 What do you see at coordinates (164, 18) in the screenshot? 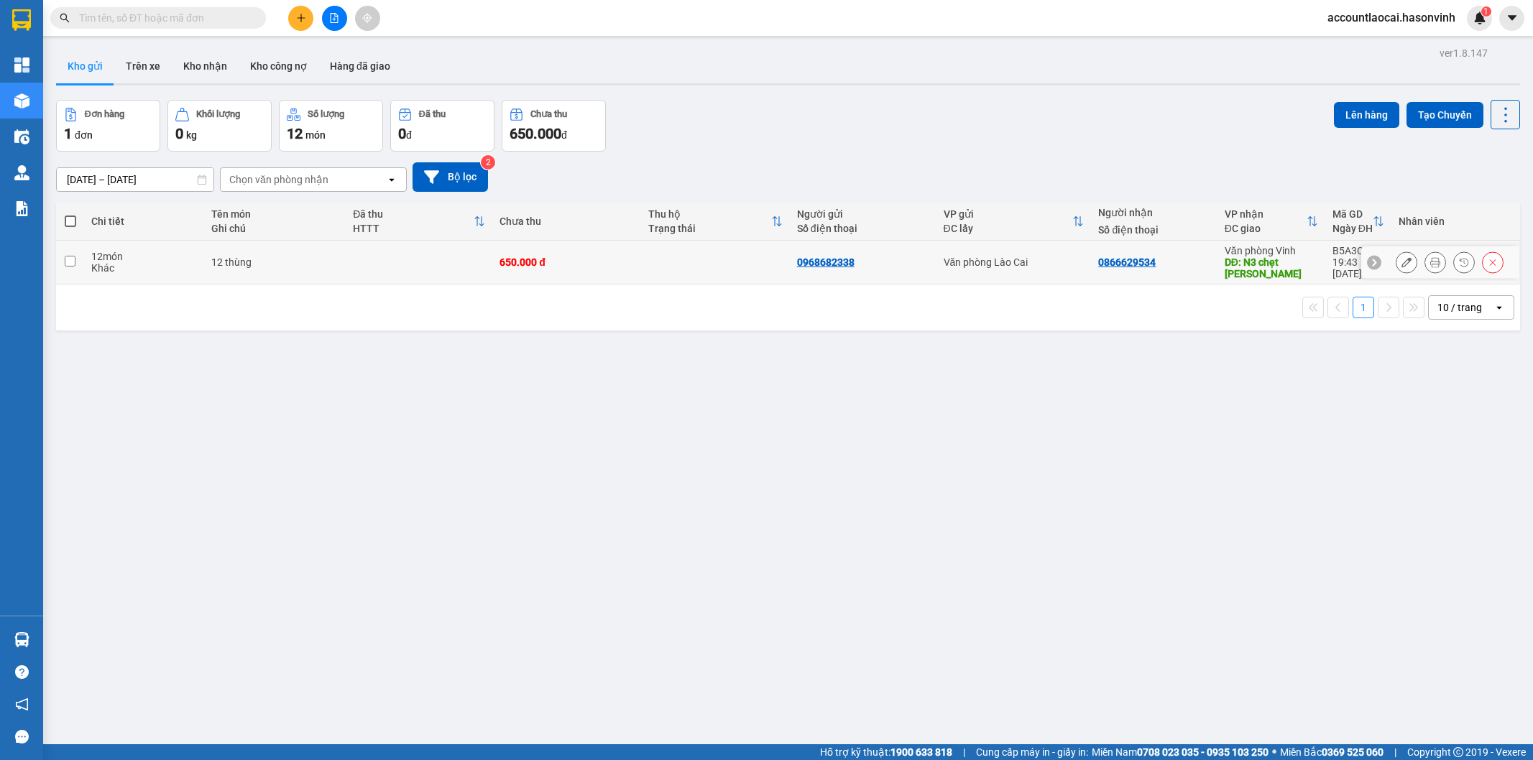
I see `input: Tìm tên, số ĐT hoặc mã đơn` at bounding box center [164, 18].